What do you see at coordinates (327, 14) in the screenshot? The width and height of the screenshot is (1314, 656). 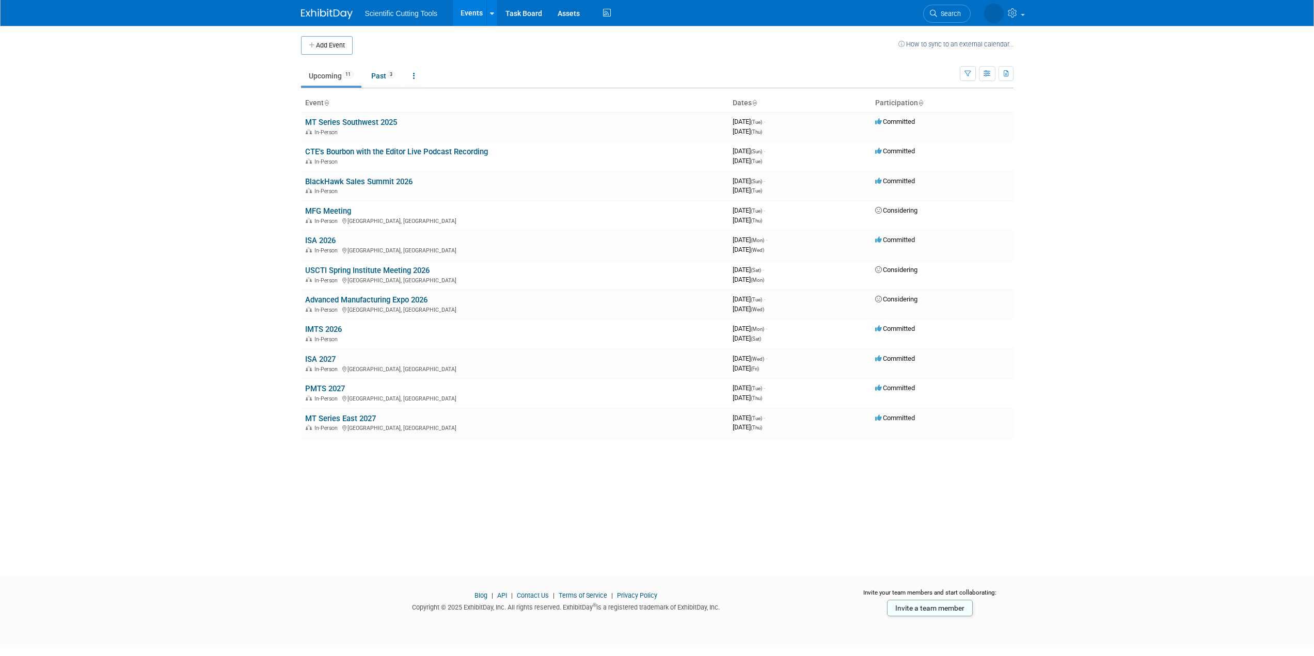 I see `img: ExhibitDay` at bounding box center [327, 14].